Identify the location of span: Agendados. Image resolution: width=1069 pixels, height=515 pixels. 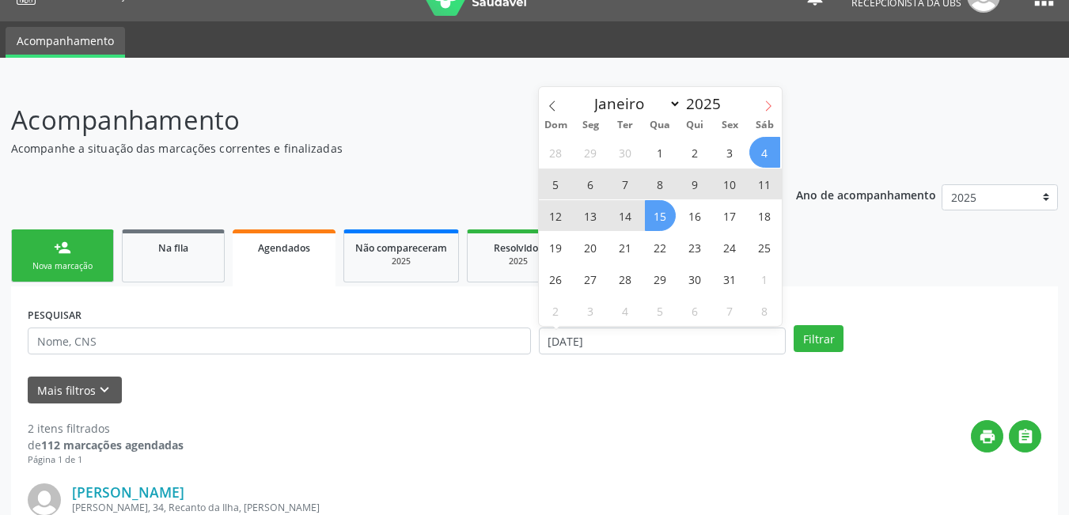
(284, 248).